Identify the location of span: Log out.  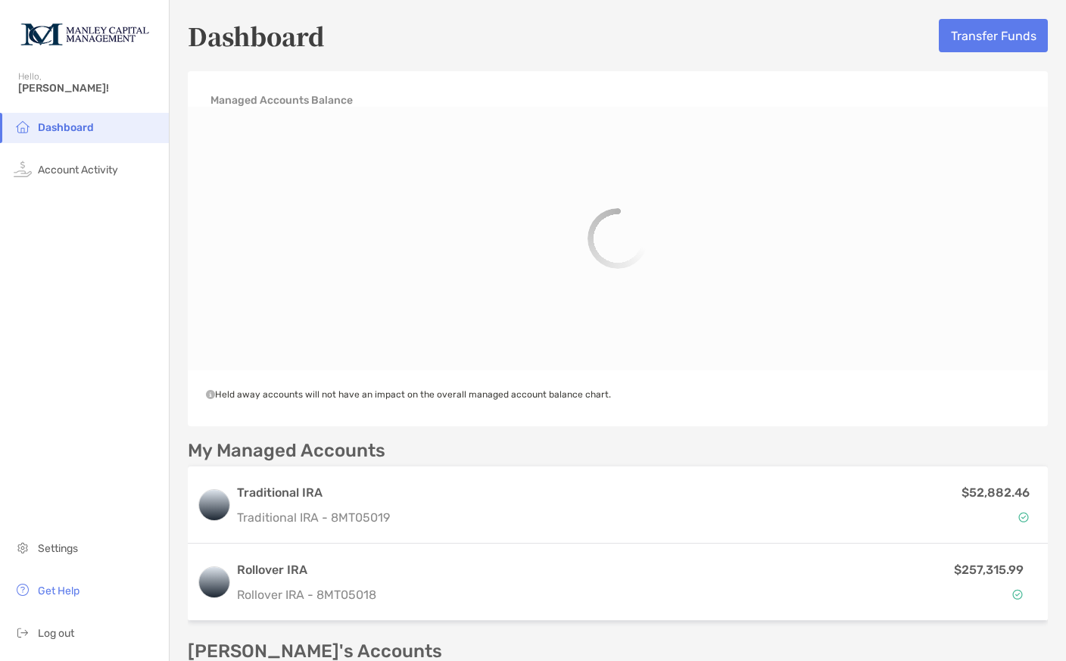
(56, 633).